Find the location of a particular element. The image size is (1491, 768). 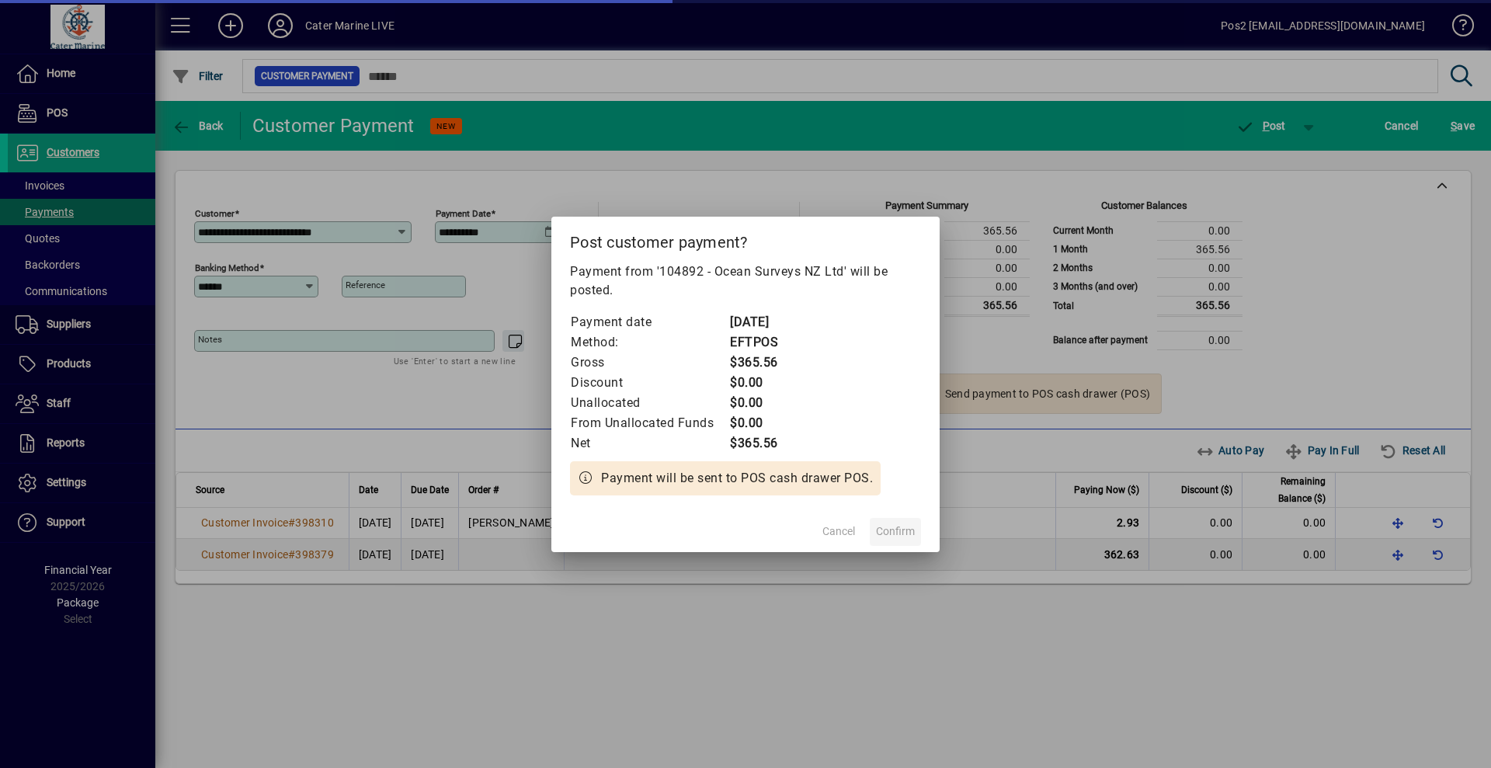

td: Discount is located at coordinates (649, 383).